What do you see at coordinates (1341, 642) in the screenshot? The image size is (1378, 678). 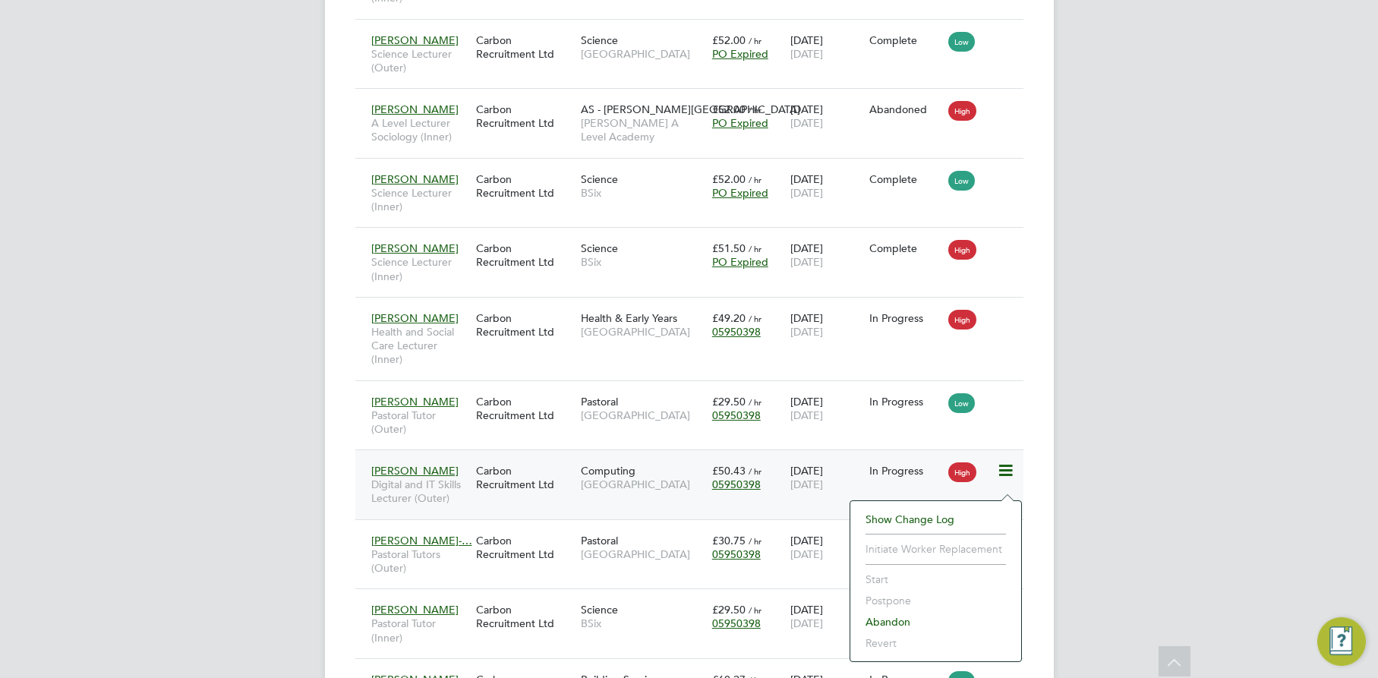 I see `button: Engage Resource Center` at bounding box center [1341, 642].